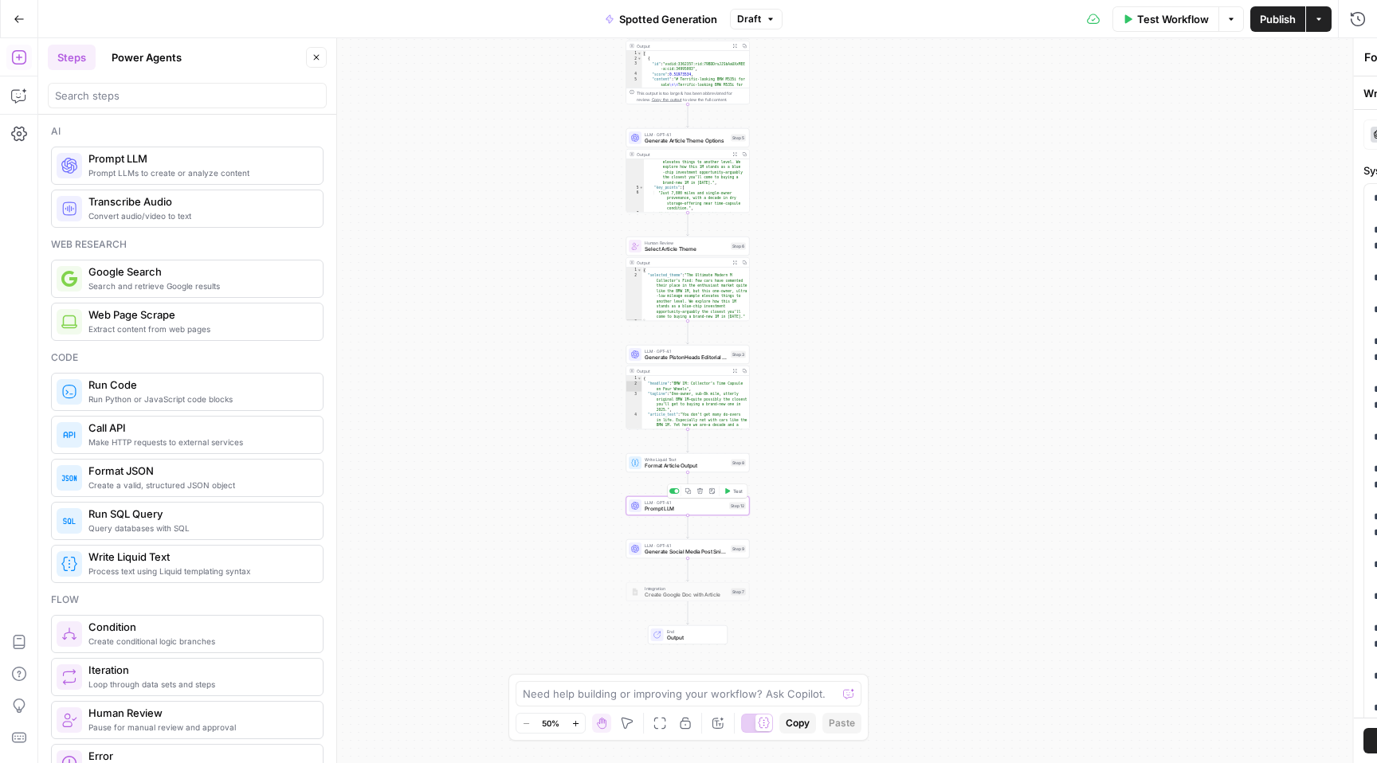 The width and height of the screenshot is (1377, 763). What do you see at coordinates (749, 19) in the screenshot?
I see `span: Draft` at bounding box center [749, 19].